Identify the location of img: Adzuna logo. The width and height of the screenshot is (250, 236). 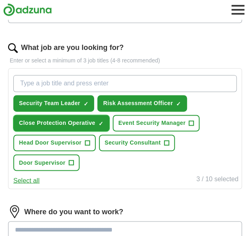
(27, 10).